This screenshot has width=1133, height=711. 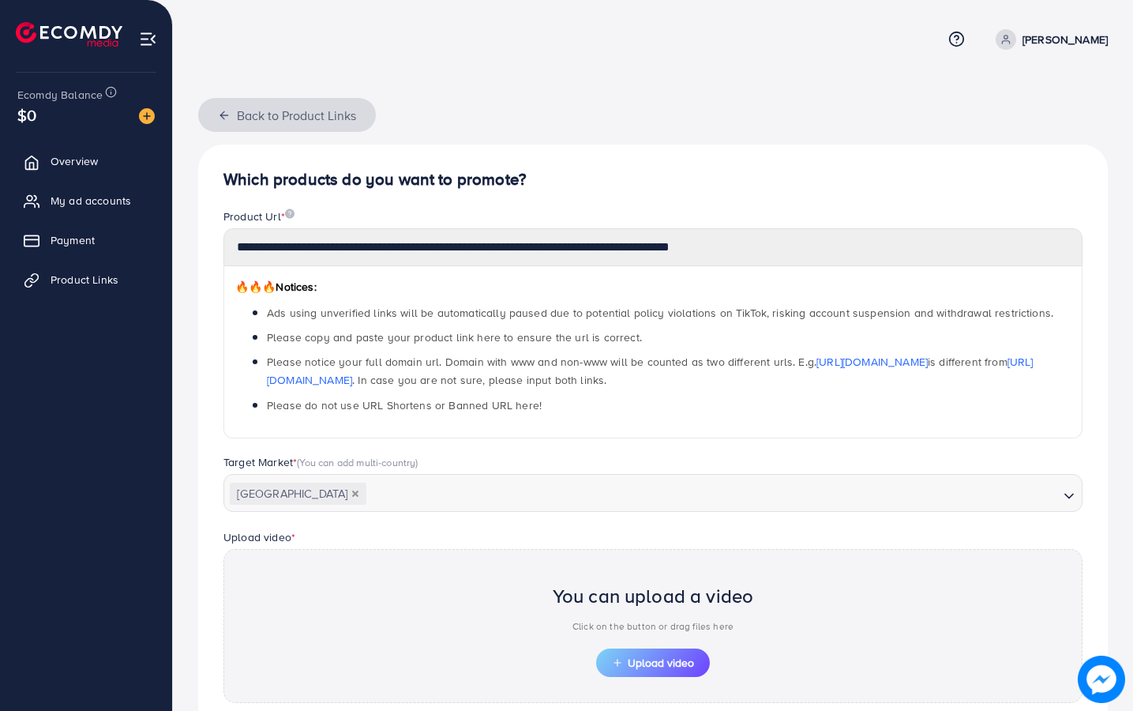 I want to click on label: Upload video, so click(x=259, y=537).